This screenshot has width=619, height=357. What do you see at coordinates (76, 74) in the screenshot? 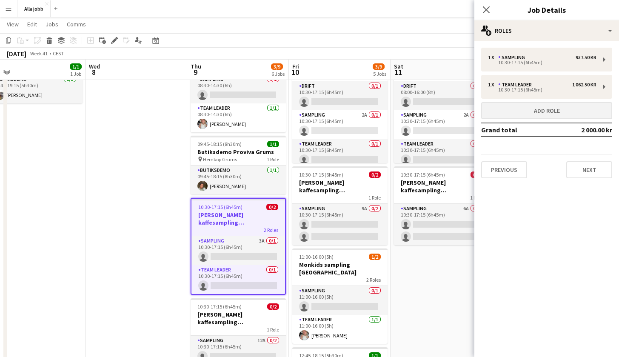
I see `div: 1 Job` at bounding box center [76, 74].